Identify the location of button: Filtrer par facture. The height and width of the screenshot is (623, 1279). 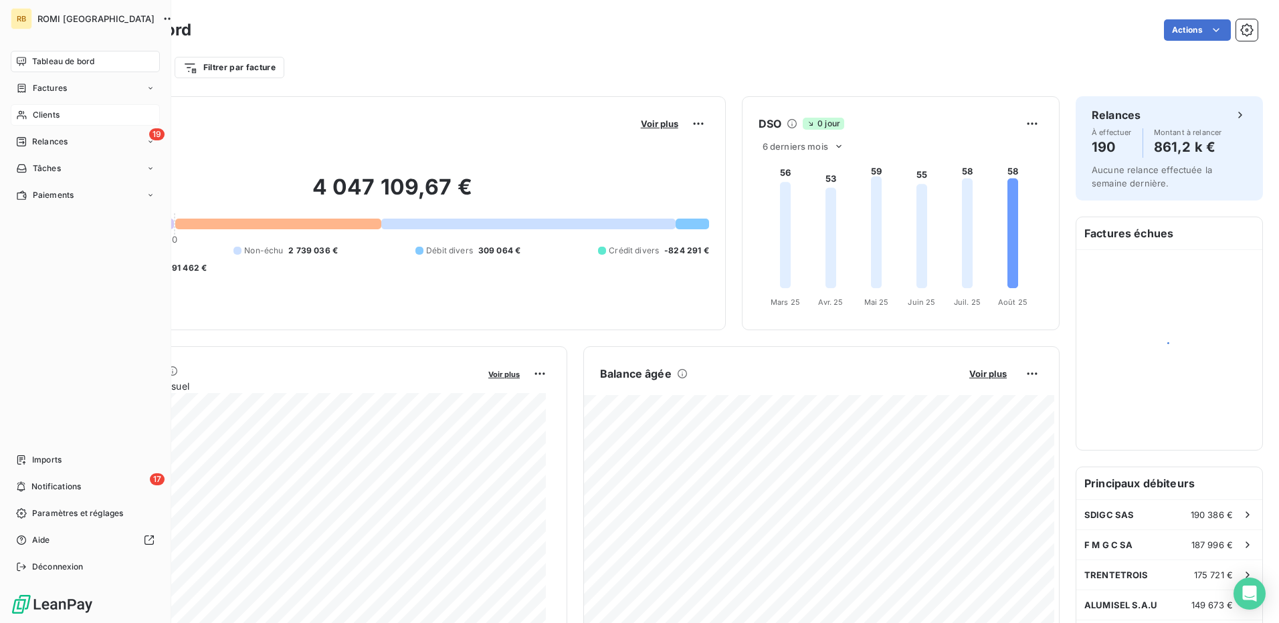
(229, 68).